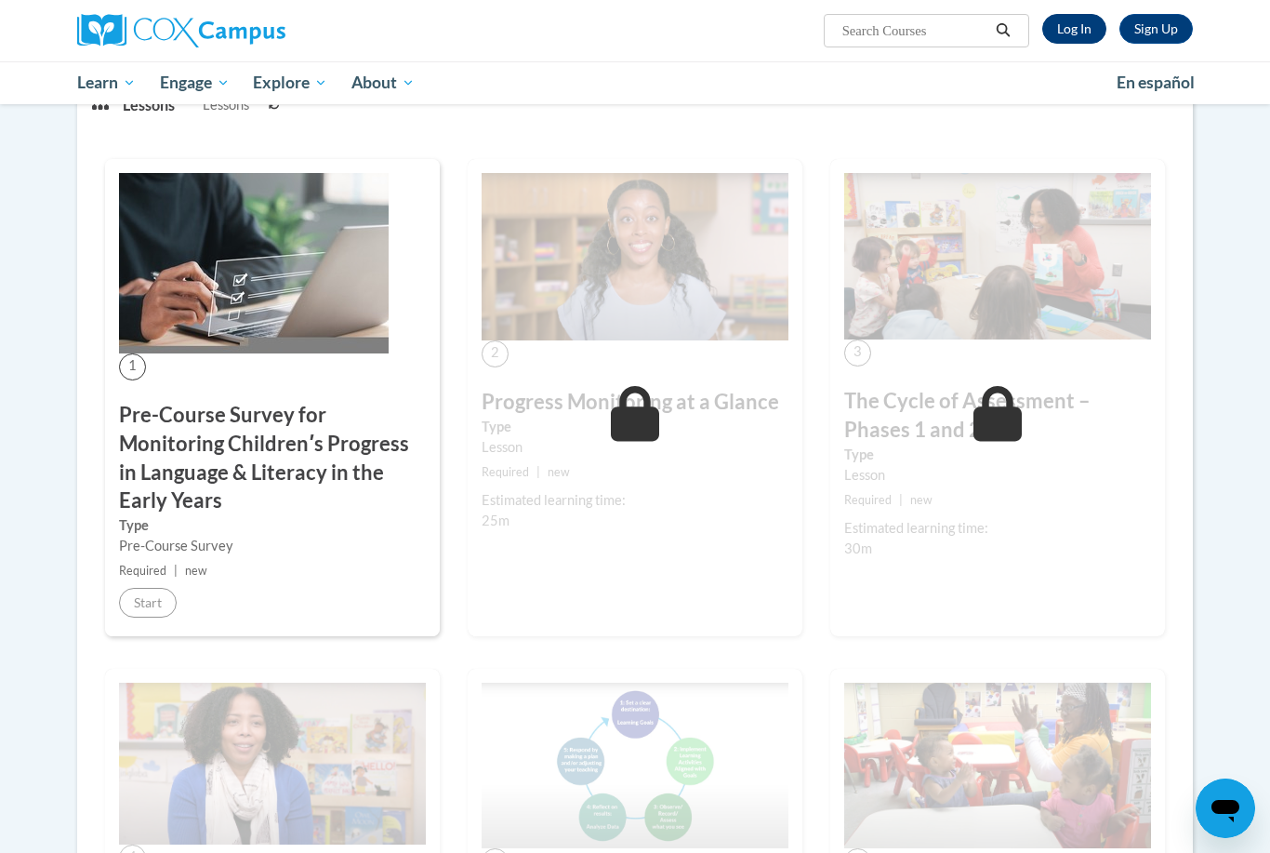 This screenshot has width=1270, height=853. What do you see at coordinates (106, 83) in the screenshot?
I see `span: Learn` at bounding box center [106, 83].